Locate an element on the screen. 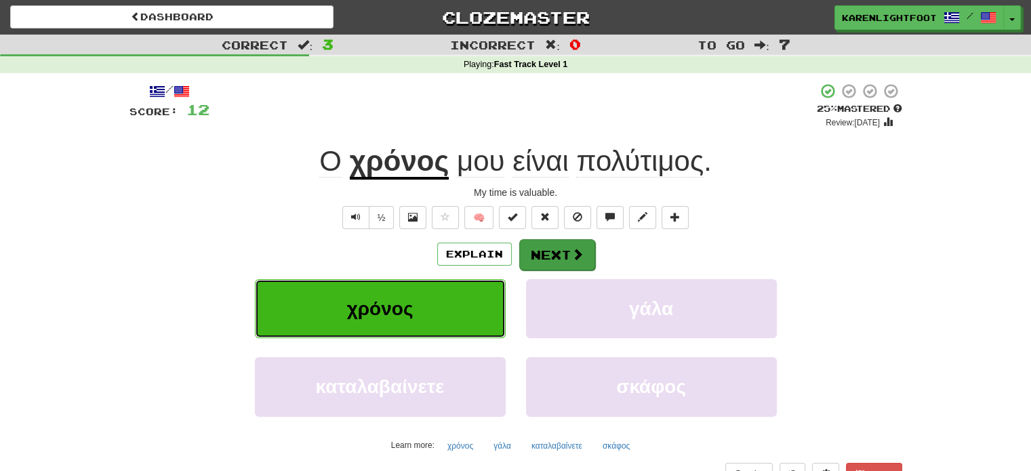 This screenshot has width=1031, height=471. button: Next is located at coordinates (557, 255).